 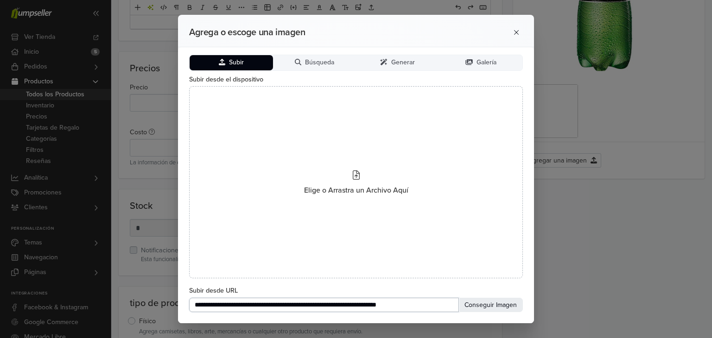 What do you see at coordinates (231, 63) in the screenshot?
I see `button: Subir` at bounding box center [231, 63].